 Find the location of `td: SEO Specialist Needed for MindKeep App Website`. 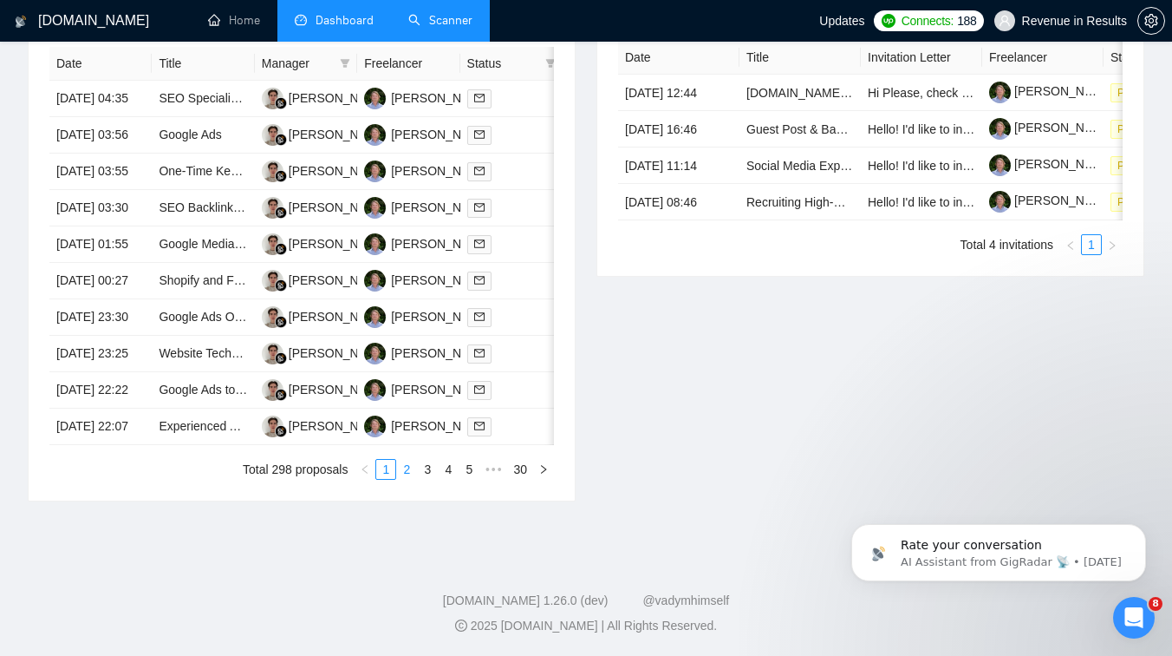

td: SEO Specialist Needed for MindKeep App Website is located at coordinates (203, 99).